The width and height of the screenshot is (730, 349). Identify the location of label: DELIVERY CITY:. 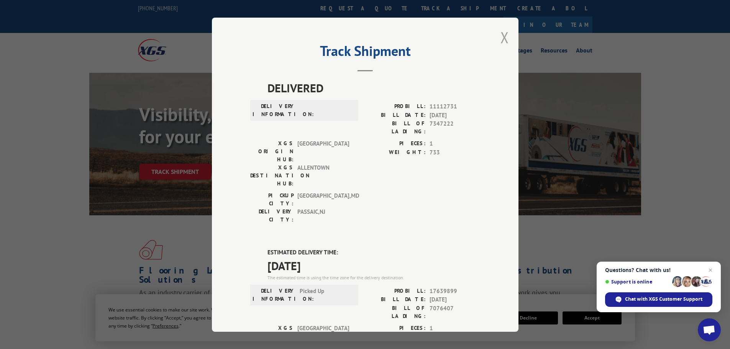
(272, 216).